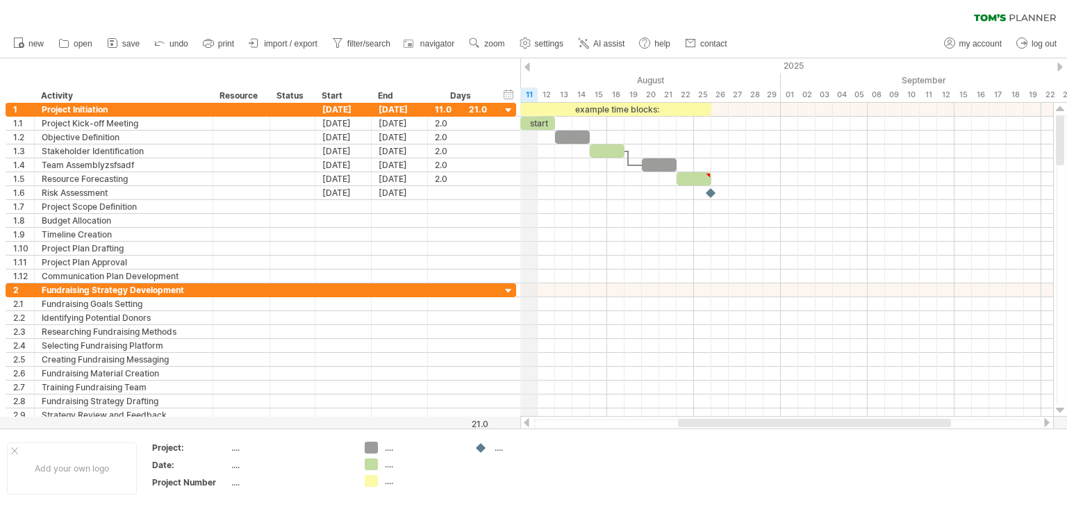 The image size is (1067, 507). What do you see at coordinates (430, 44) in the screenshot?
I see `a: navigator` at bounding box center [430, 44].